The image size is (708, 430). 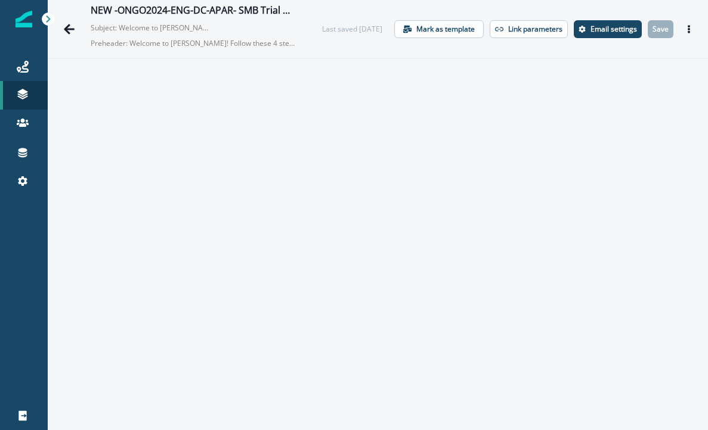 What do you see at coordinates (24, 19) in the screenshot?
I see `img: Inflection` at bounding box center [24, 19].